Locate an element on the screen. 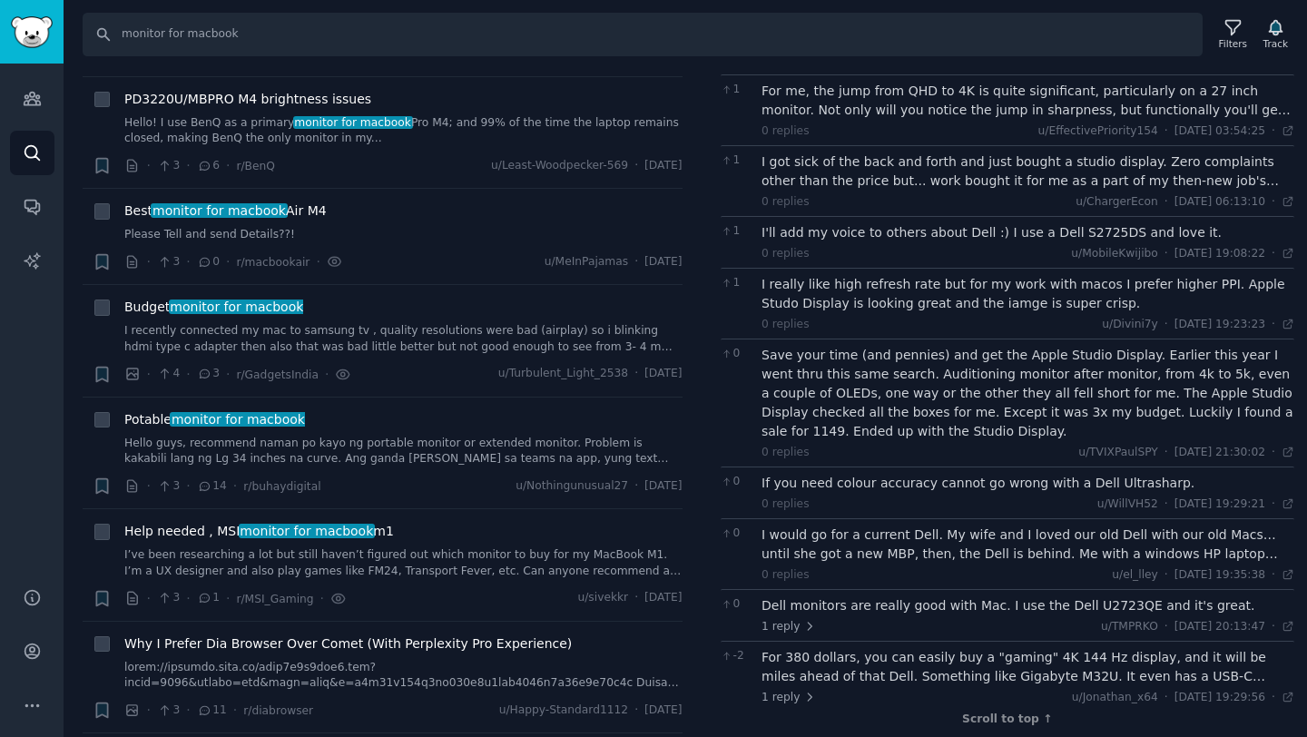  span: u/el_lley is located at coordinates (1134, 574).